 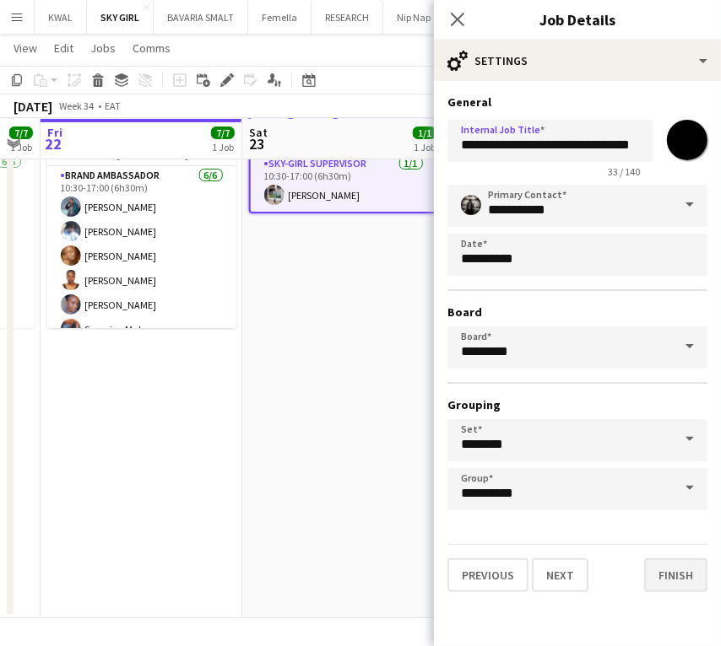 What do you see at coordinates (347, 17) in the screenshot?
I see `button: RESEARCH` at bounding box center [347, 17].